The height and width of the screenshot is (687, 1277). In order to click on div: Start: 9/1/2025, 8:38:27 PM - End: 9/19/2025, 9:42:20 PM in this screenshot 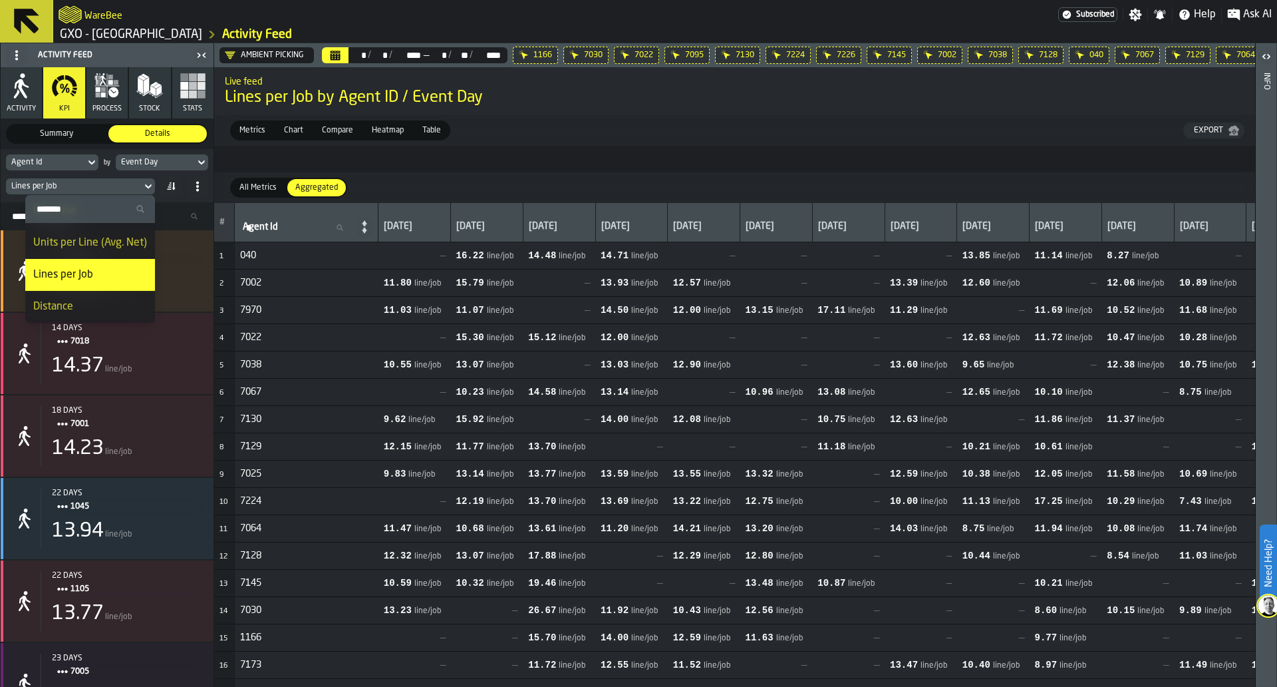, I will do `click(127, 575)`.